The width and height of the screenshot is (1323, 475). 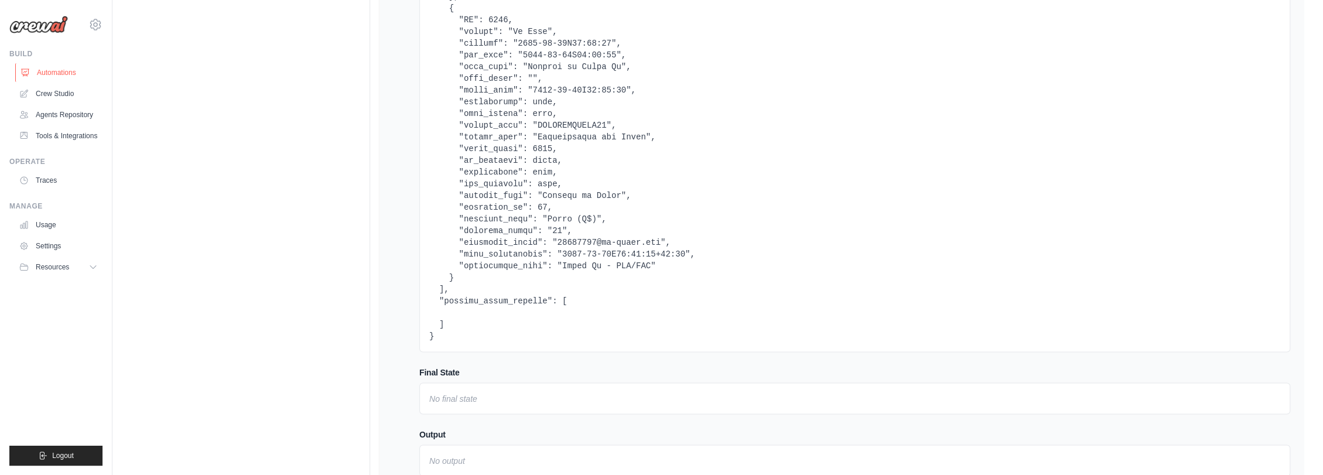 What do you see at coordinates (854, 434) in the screenshot?
I see `h4: Output` at bounding box center [854, 434].